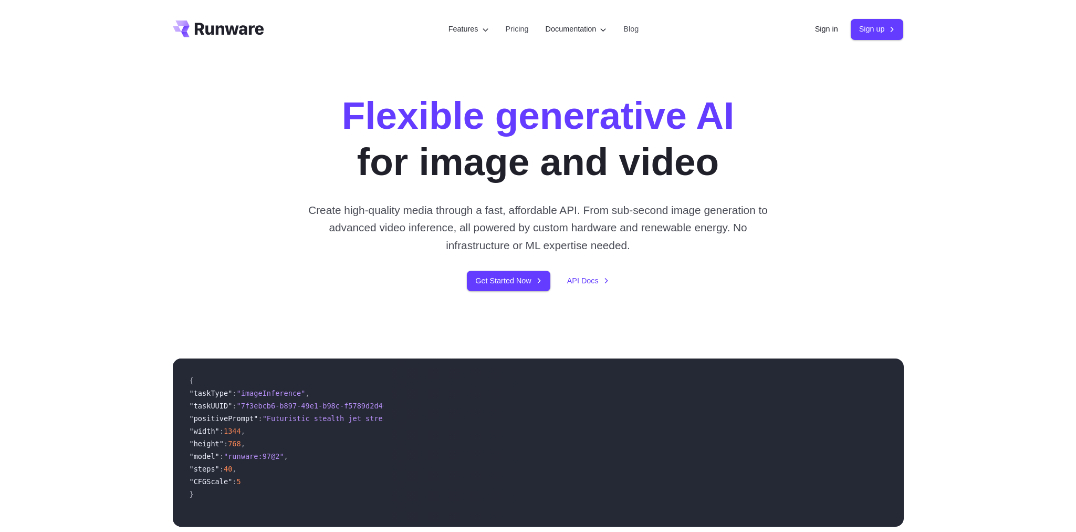  I want to click on span: "height", so click(206, 443).